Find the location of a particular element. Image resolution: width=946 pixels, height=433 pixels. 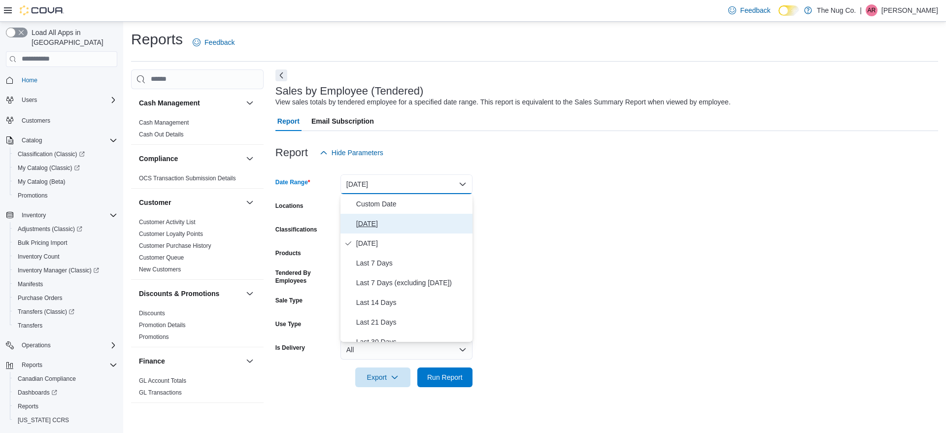

h3: Compliance is located at coordinates (158, 159).